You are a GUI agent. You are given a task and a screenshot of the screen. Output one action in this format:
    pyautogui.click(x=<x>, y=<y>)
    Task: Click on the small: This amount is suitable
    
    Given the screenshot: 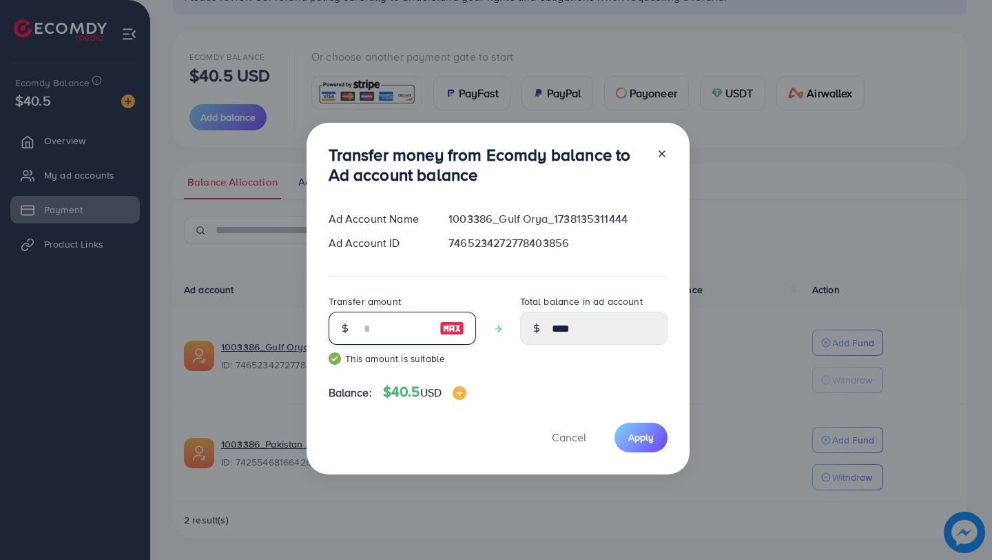 What is the action you would take?
    pyautogui.click(x=402, y=358)
    